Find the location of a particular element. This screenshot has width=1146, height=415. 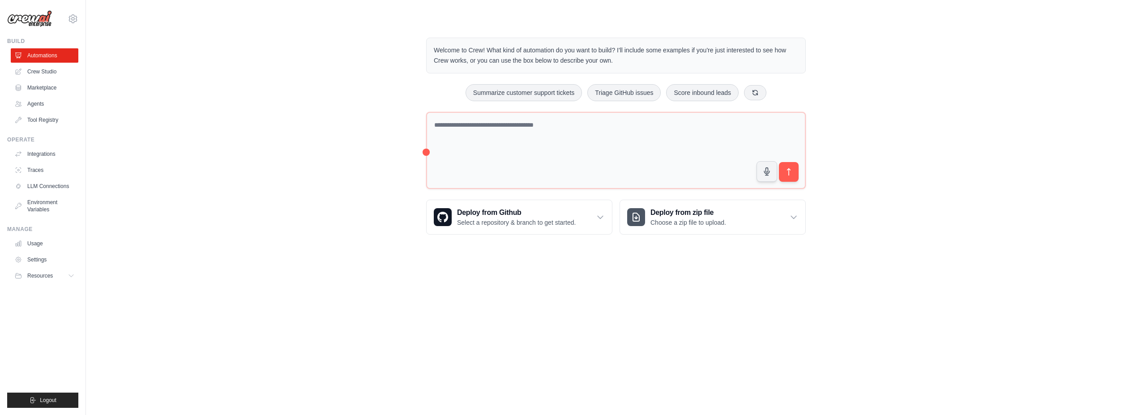

h3: Deploy from Github is located at coordinates (516, 213).